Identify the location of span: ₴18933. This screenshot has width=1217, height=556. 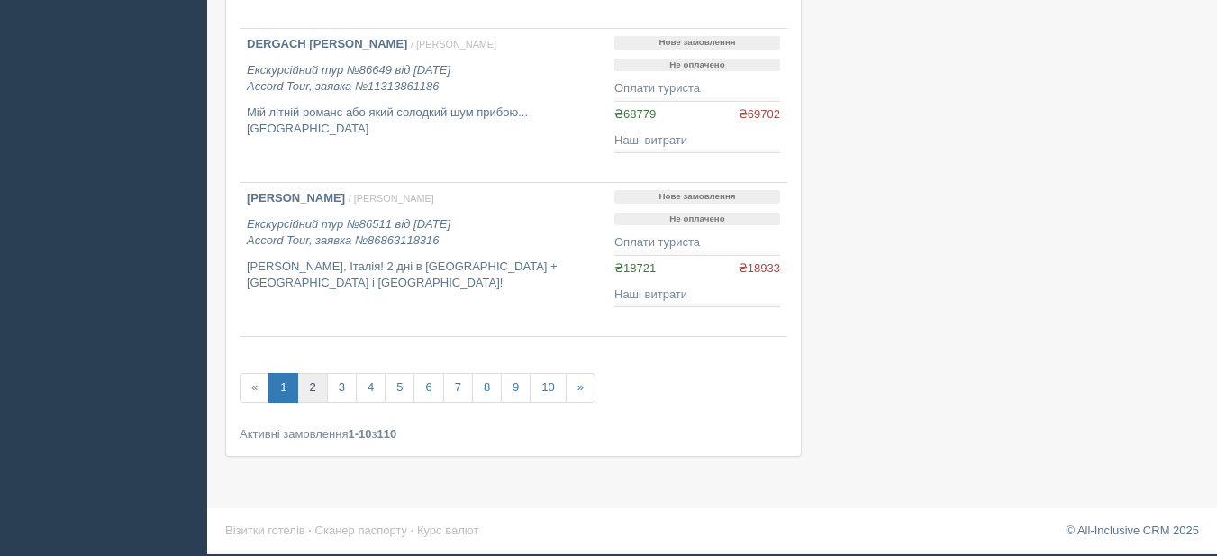
(760, 268).